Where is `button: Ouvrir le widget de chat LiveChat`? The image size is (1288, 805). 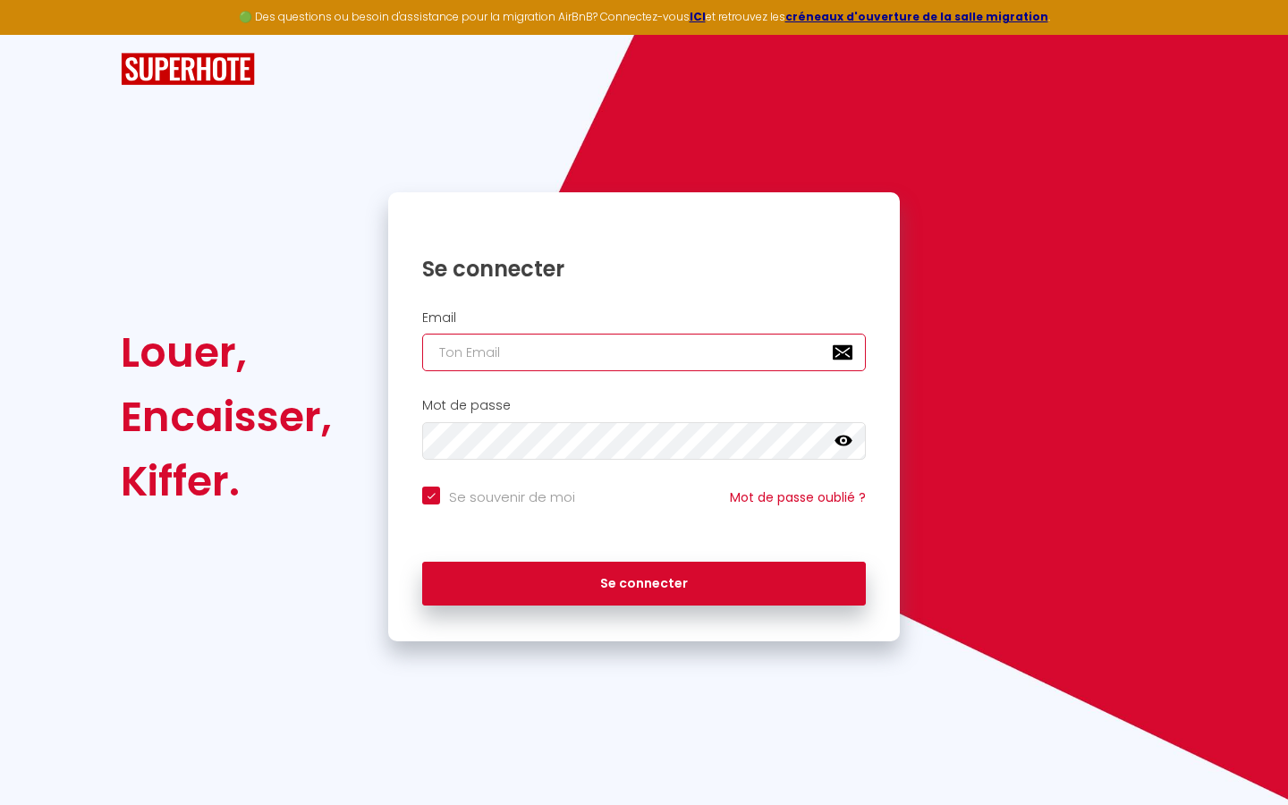 button: Ouvrir le widget de chat LiveChat is located at coordinates (41, 34).